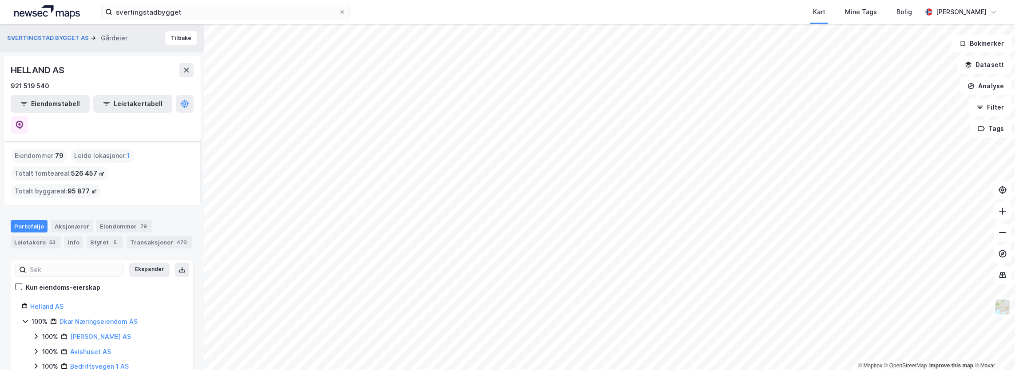 The image size is (1015, 370). Describe the element at coordinates (56, 191) in the screenshot. I see `div: Totalt byggareal :` at that location.